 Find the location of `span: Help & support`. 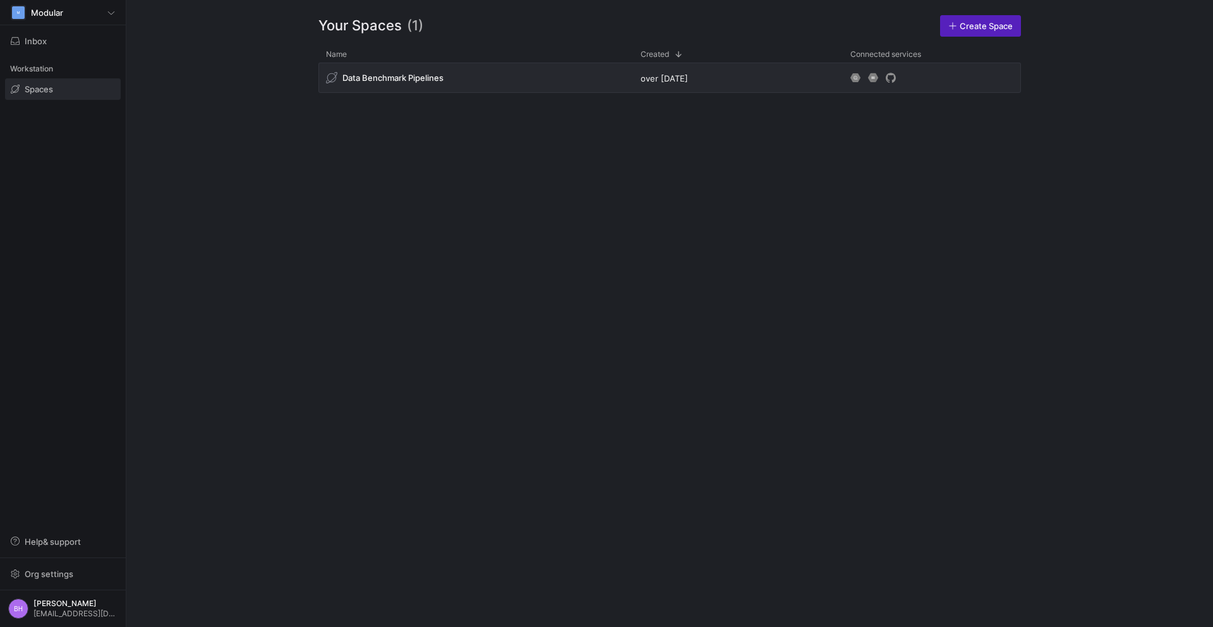

span: Help & support is located at coordinates (52, 542).